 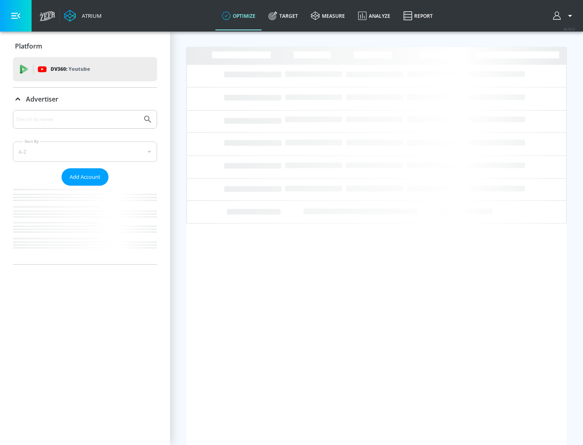 What do you see at coordinates (283, 16) in the screenshot?
I see `a: Target` at bounding box center [283, 16].